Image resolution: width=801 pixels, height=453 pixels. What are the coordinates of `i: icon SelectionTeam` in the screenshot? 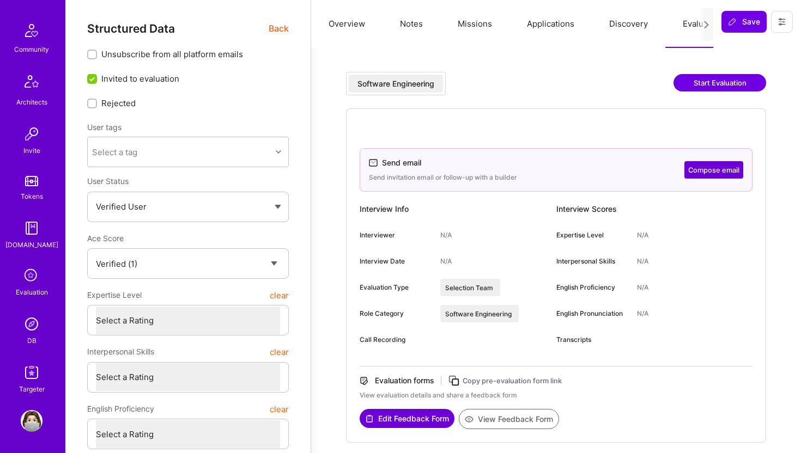 It's located at (32, 276).